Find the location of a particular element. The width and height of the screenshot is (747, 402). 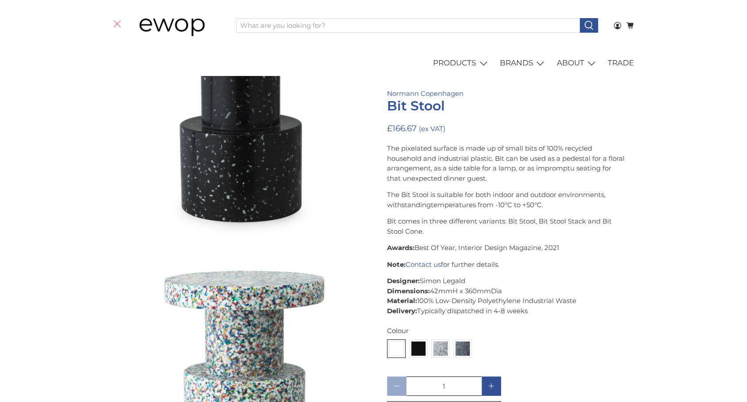

a: TRADE is located at coordinates (621, 63).